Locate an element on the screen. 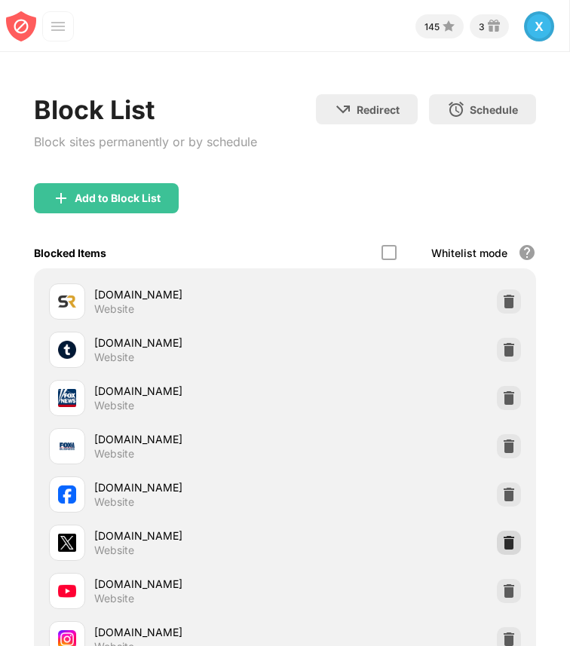 This screenshot has height=646, width=570. img: points-small.svg is located at coordinates (448, 26).